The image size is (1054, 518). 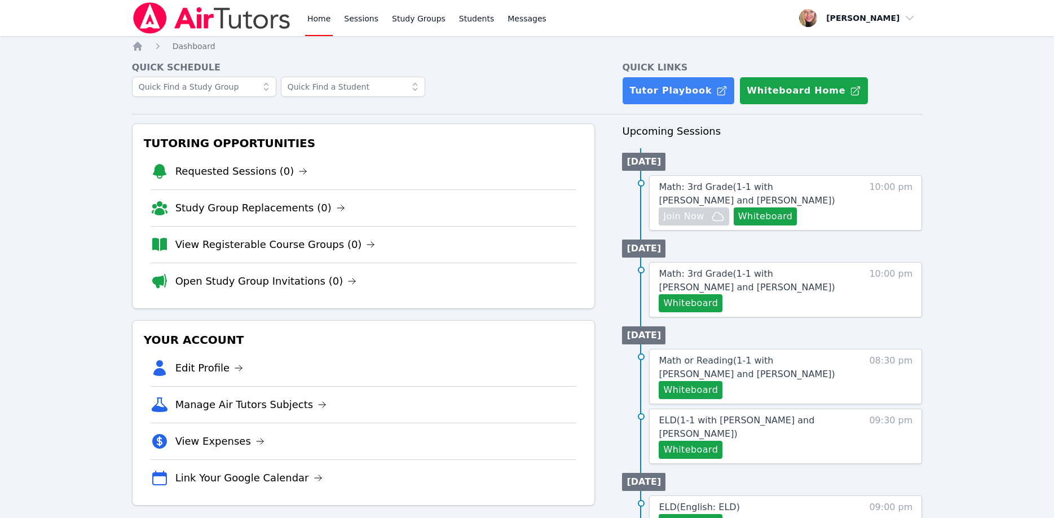 I want to click on h3: Upcoming Sessions, so click(x=772, y=131).